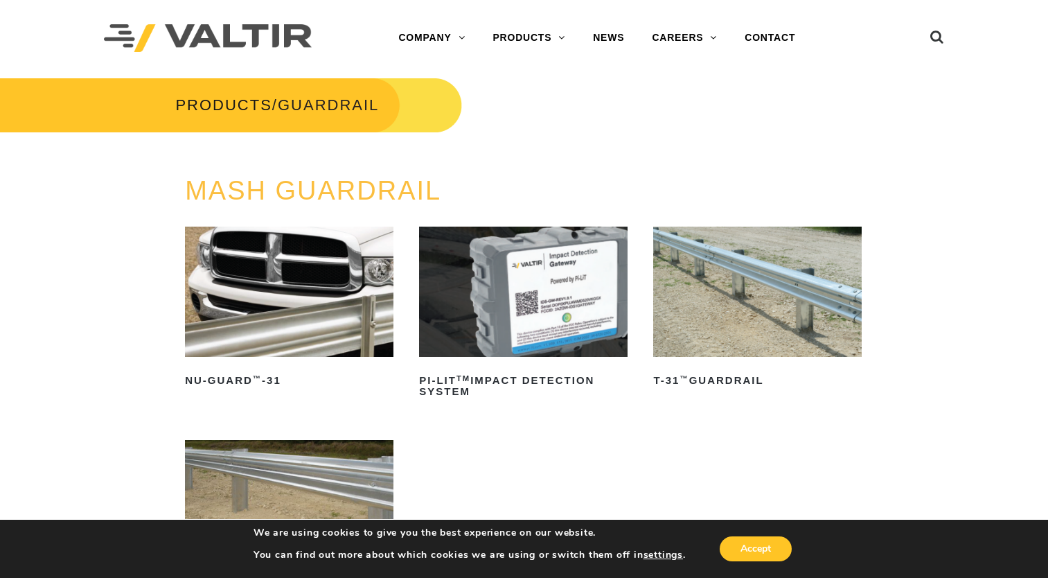  Describe the element at coordinates (757, 309) in the screenshot. I see `a: T-31™Guardrail` at that location.